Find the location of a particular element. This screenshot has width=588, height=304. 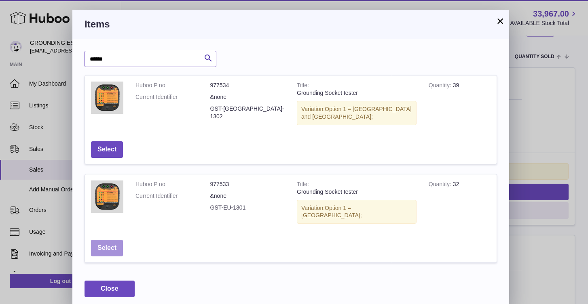

span: Close is located at coordinates (110, 289).